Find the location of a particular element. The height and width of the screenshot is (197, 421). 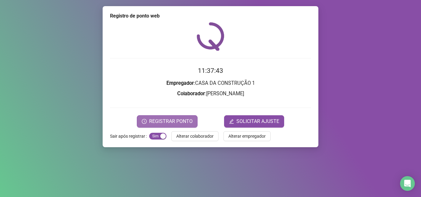

label: Sair após registrar is located at coordinates (129, 136).